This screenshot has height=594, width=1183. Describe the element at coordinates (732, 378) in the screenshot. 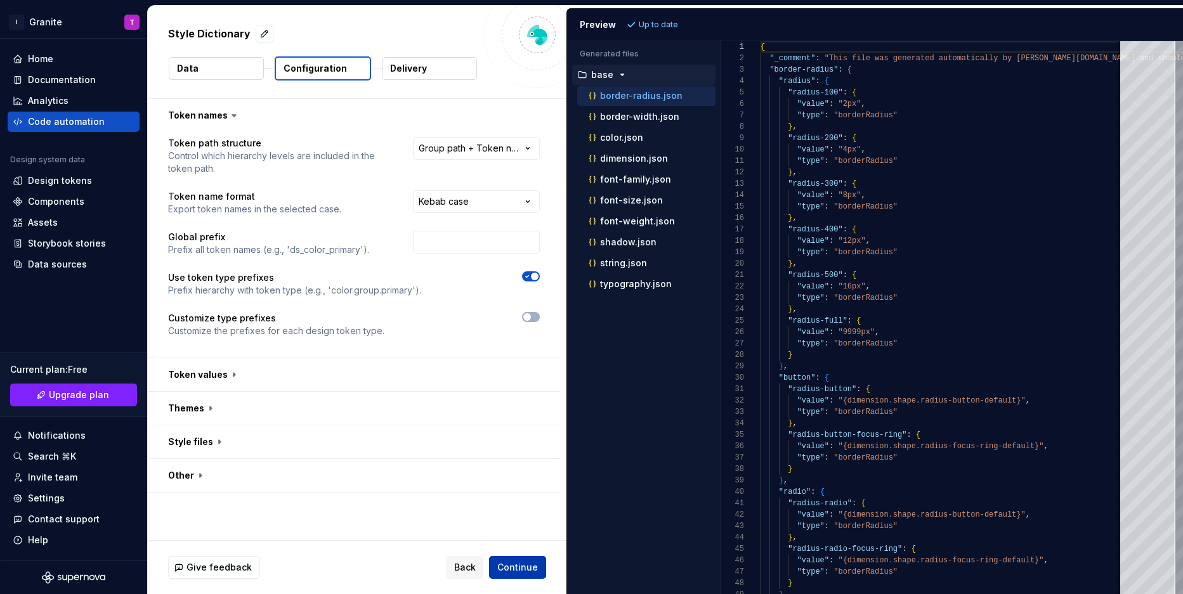

I see `div: 30` at that location.